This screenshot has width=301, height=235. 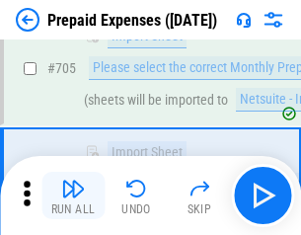 What do you see at coordinates (136, 209) in the screenshot?
I see `div: Undo` at bounding box center [136, 209].